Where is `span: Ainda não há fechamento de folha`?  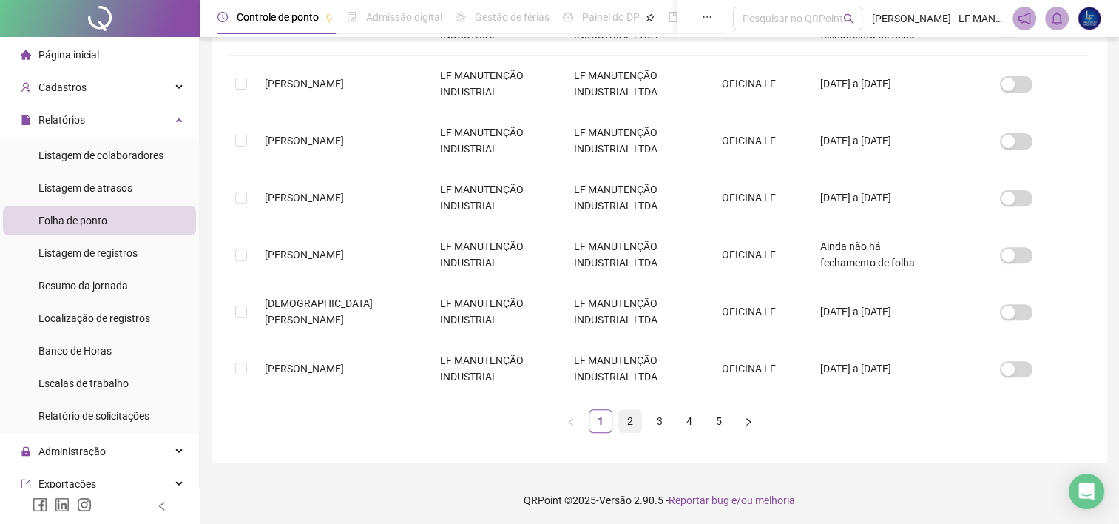
span: Ainda não há fechamento de folha is located at coordinates (868, 254).